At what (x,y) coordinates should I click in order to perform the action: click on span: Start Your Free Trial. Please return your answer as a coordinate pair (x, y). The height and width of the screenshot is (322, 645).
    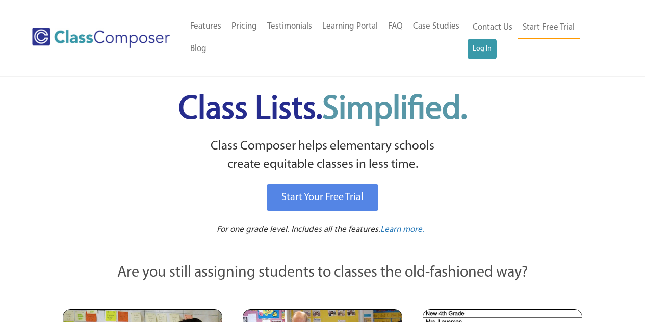
    Looking at the image, I should click on (322, 197).